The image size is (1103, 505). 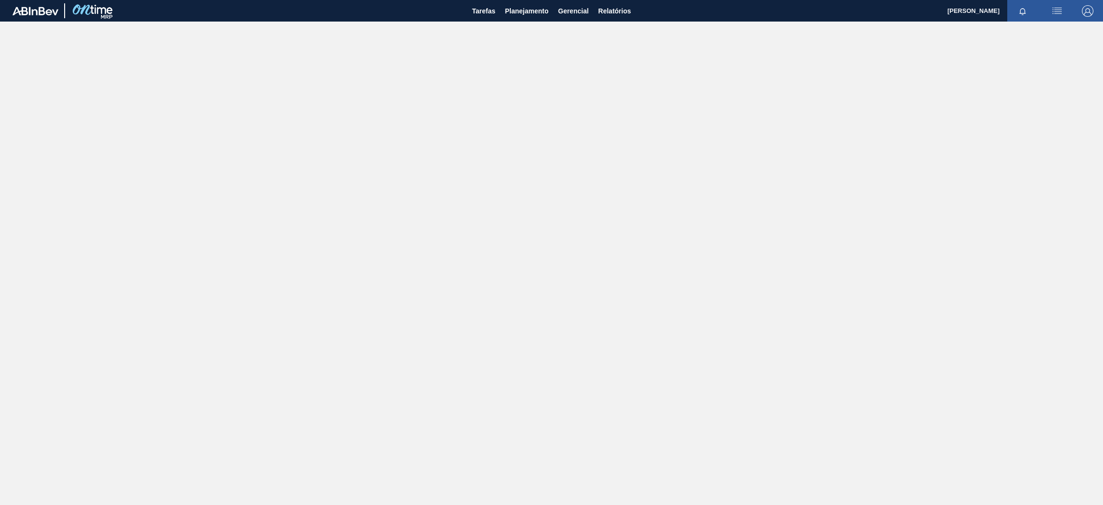 What do you see at coordinates (1057, 11) in the screenshot?
I see `img: userActions` at bounding box center [1057, 11].